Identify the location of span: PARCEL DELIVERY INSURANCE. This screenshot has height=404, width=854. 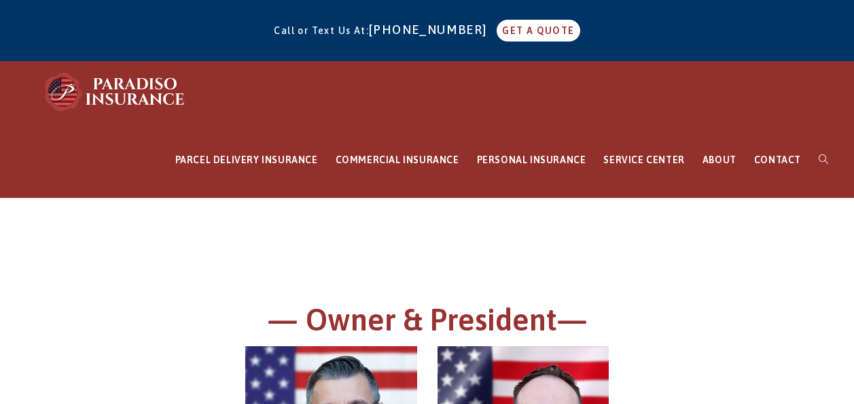
(247, 160).